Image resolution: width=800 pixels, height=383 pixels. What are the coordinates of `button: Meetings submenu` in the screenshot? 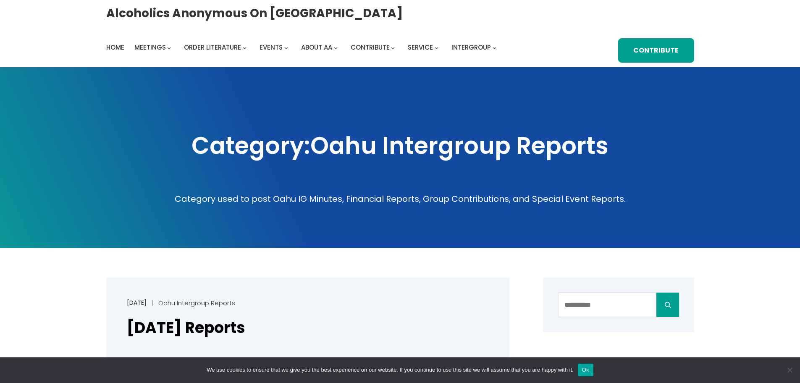 It's located at (169, 47).